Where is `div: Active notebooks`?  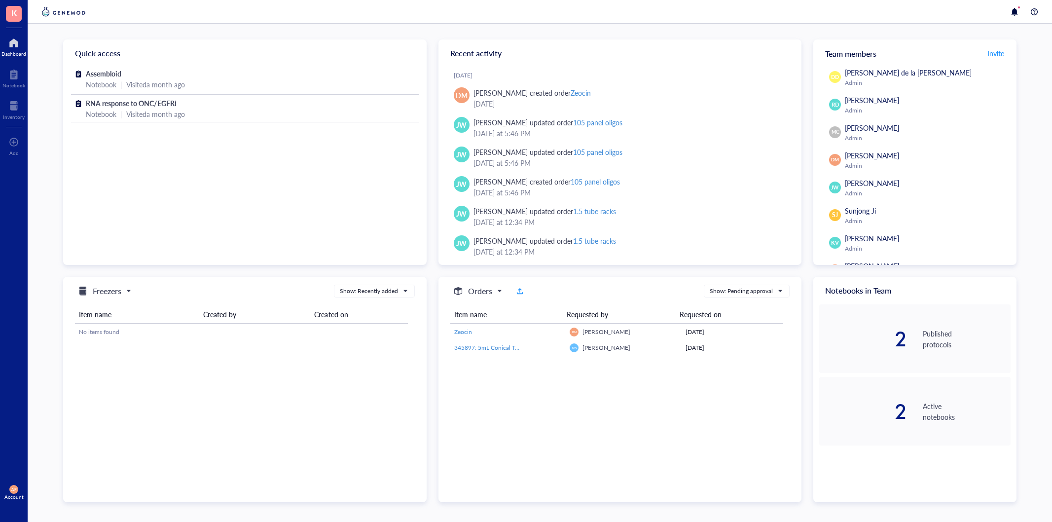
div: Active notebooks is located at coordinates (967, 411).